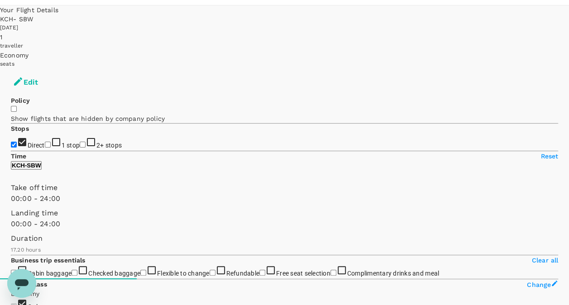  I want to click on p: Take off time, so click(284, 188).